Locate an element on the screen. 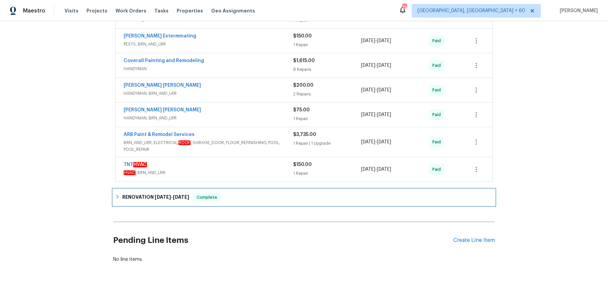  h6: RENOVATION is located at coordinates (156, 198).